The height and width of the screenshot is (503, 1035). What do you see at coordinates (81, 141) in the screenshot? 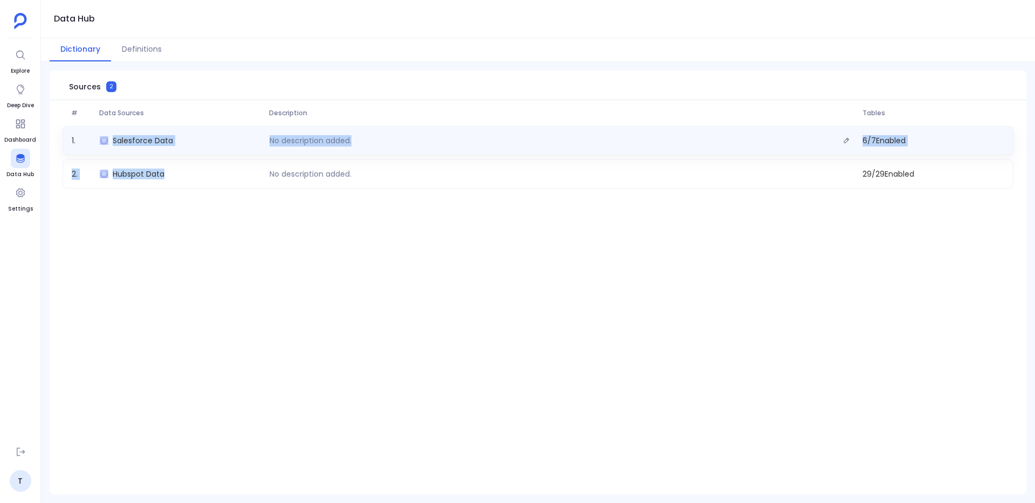
I see `span: 1 .` at bounding box center [81, 141].